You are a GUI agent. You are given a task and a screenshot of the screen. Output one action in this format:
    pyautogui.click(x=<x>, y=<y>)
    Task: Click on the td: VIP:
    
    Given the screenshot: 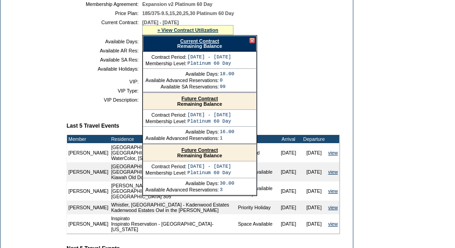 What is the action you would take?
    pyautogui.click(x=104, y=82)
    